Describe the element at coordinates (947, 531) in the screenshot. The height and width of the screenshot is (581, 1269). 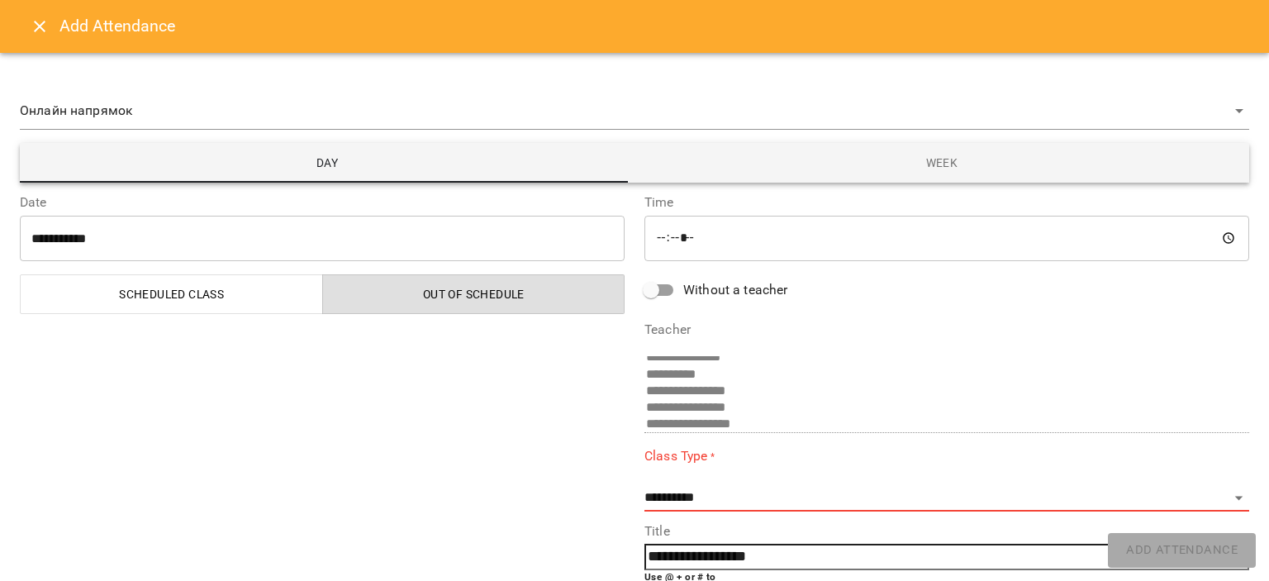
I see `label: Title` at that location.